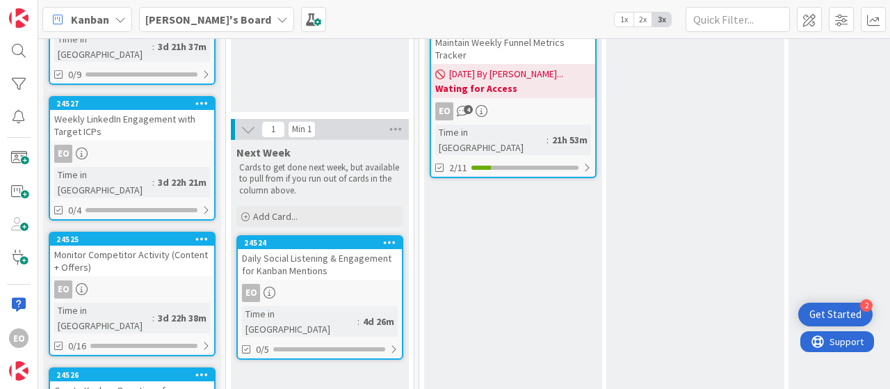  Describe the element at coordinates (378, 321) in the screenshot. I see `div: 4d 26m` at that location.